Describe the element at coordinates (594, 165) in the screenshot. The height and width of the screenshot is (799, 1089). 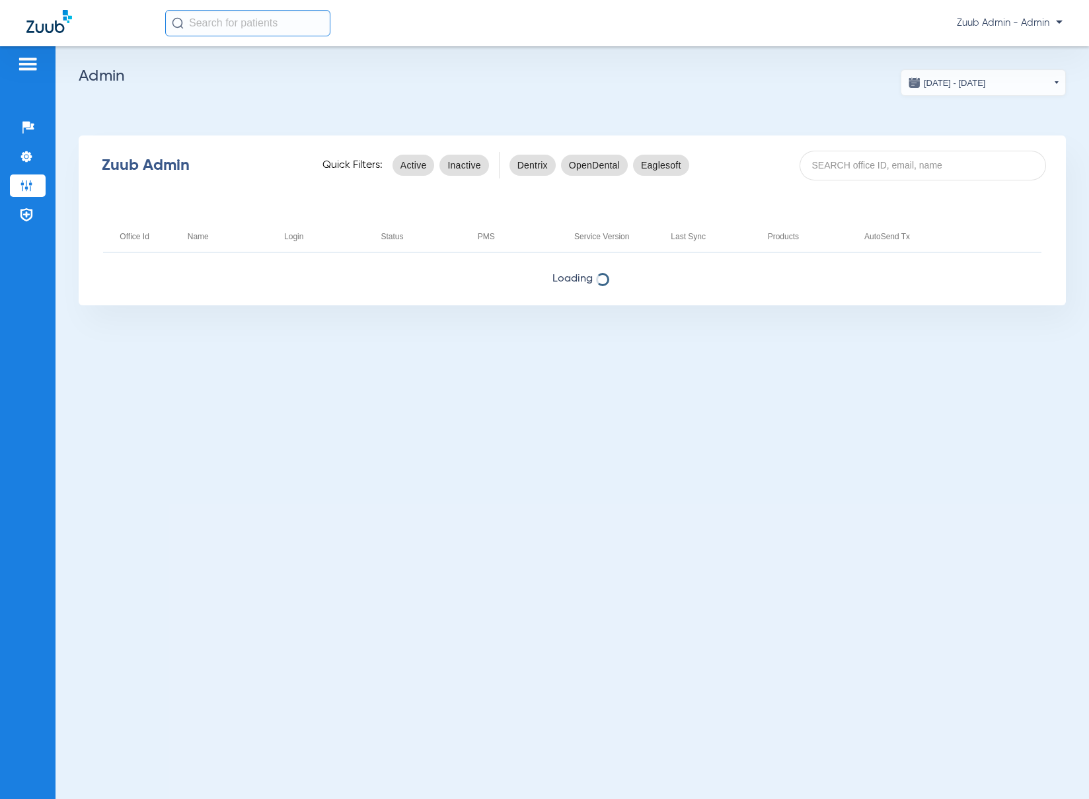
I see `span: OpenDental` at that location.